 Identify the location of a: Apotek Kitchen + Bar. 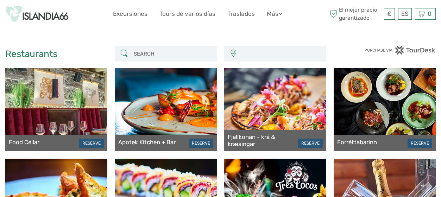
(147, 142).